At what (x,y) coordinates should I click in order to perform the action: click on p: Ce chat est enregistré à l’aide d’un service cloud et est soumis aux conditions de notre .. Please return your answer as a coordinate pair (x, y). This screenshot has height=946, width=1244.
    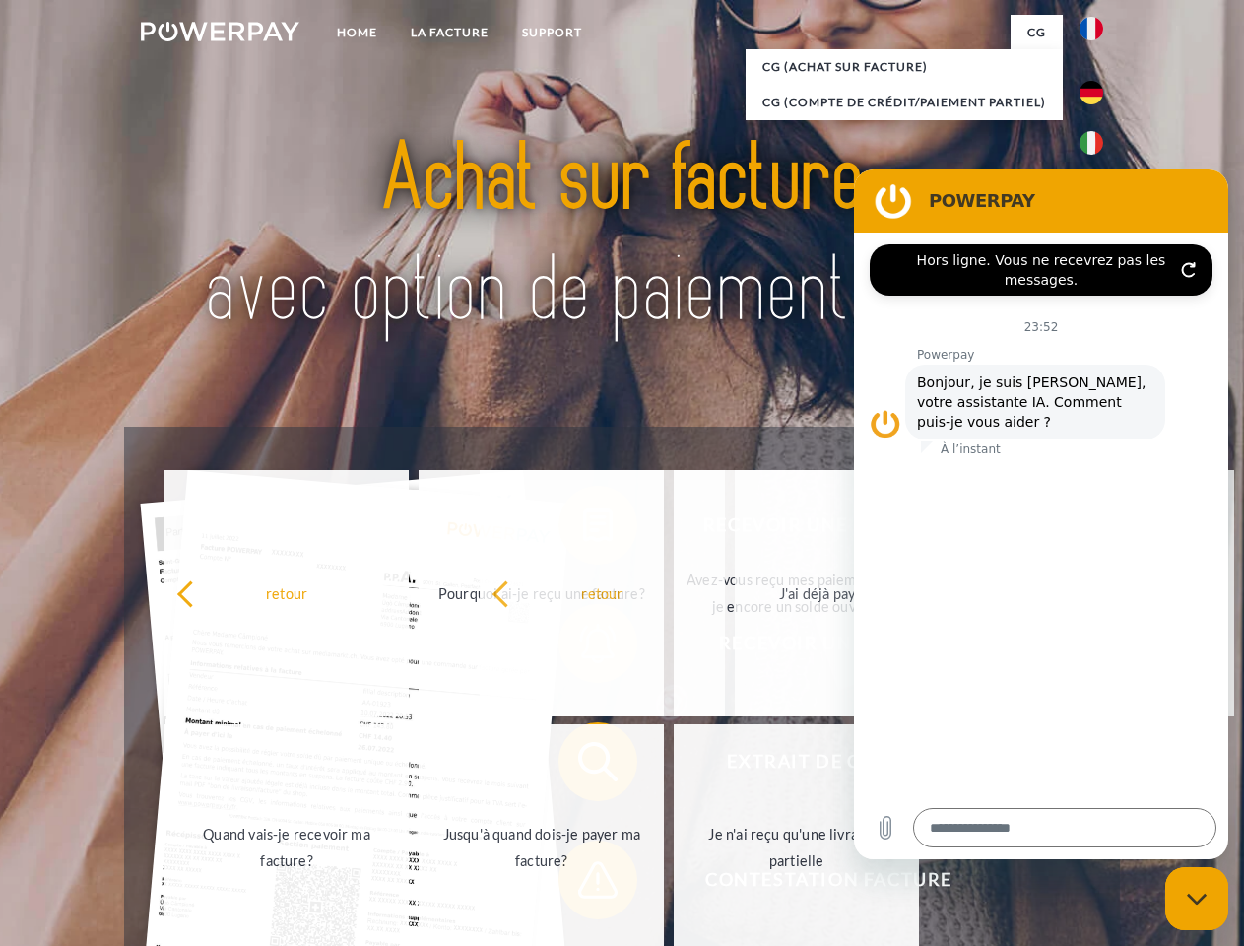
    Looking at the image, I should click on (187, 102).